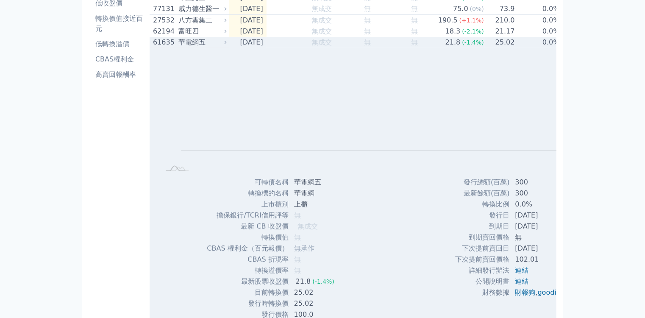  What do you see at coordinates (482, 237) in the screenshot?
I see `td: 到期賣回價格` at bounding box center [482, 237].